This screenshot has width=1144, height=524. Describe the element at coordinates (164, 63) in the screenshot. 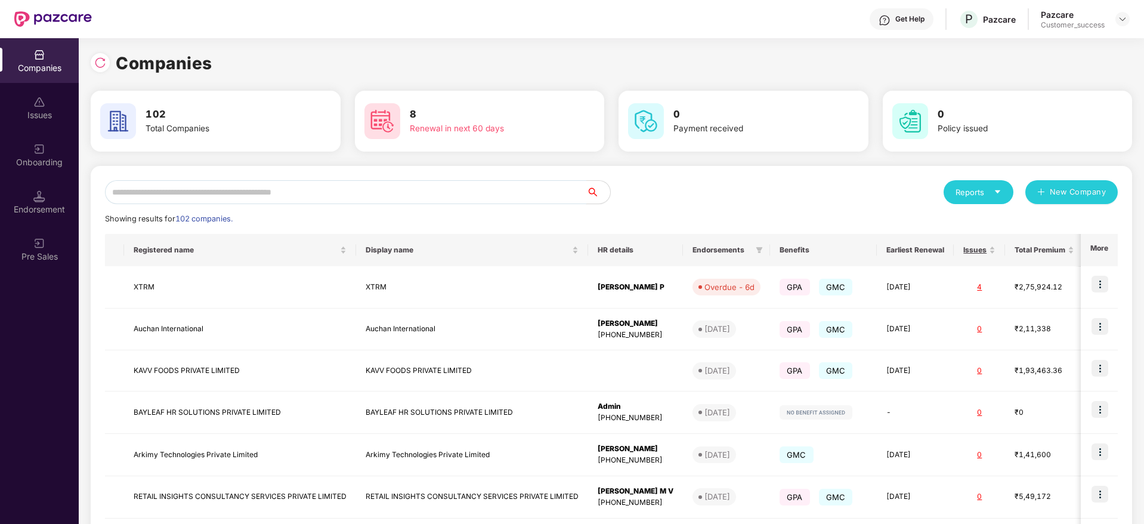

I see `h1: Companies` at that location.